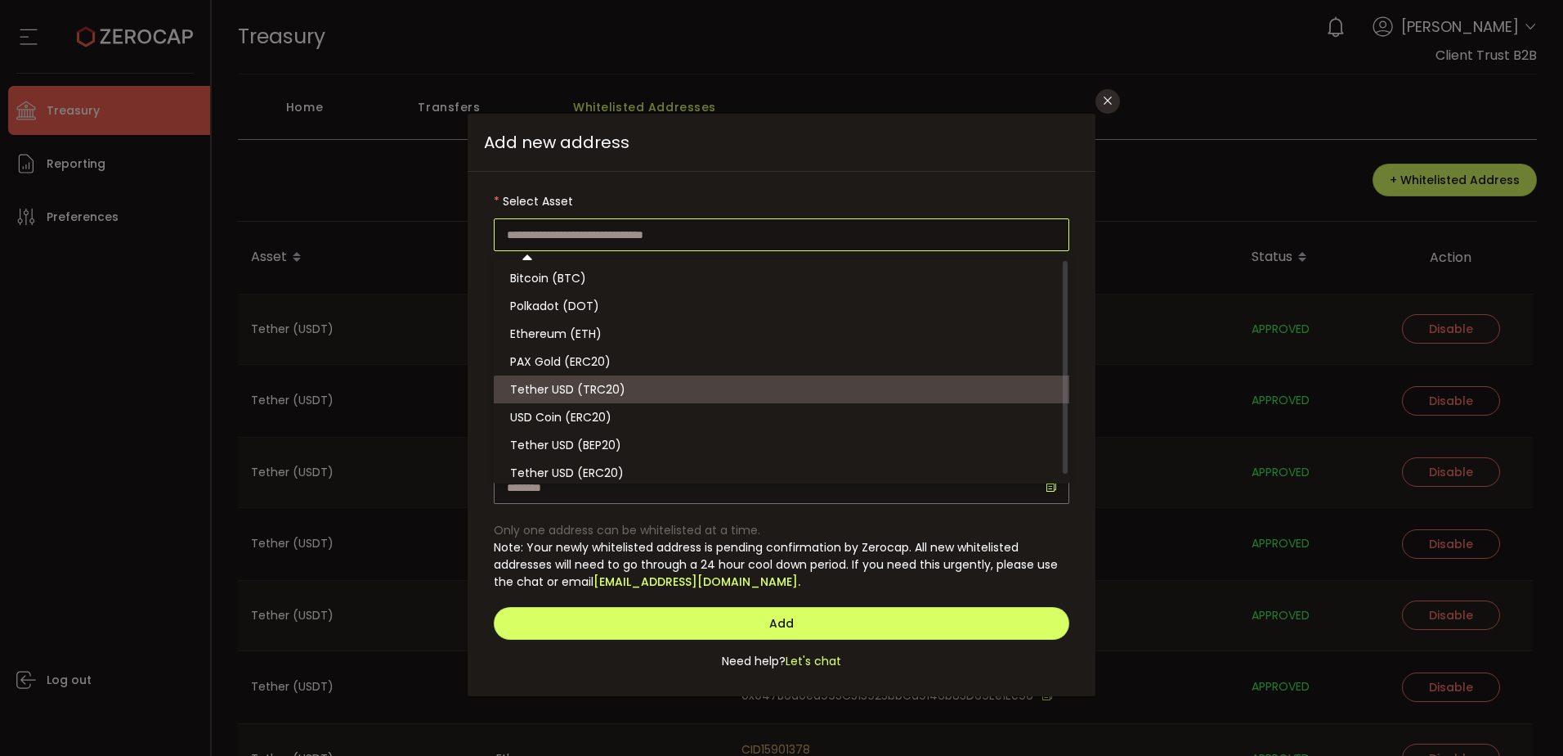 The image size is (1563, 756). I want to click on span: Only one address can be whitelisted at a time., so click(627, 530).